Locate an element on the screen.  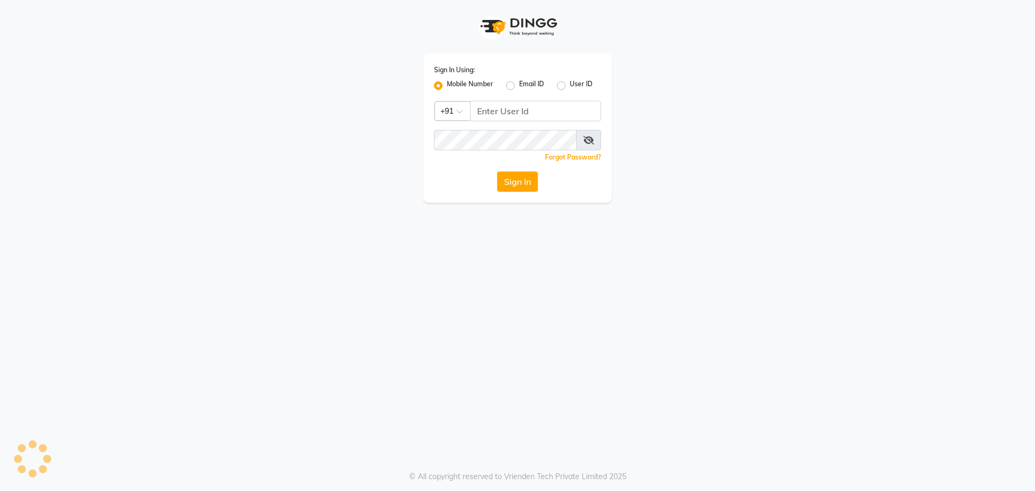
a: Forgot Password? is located at coordinates (573, 157).